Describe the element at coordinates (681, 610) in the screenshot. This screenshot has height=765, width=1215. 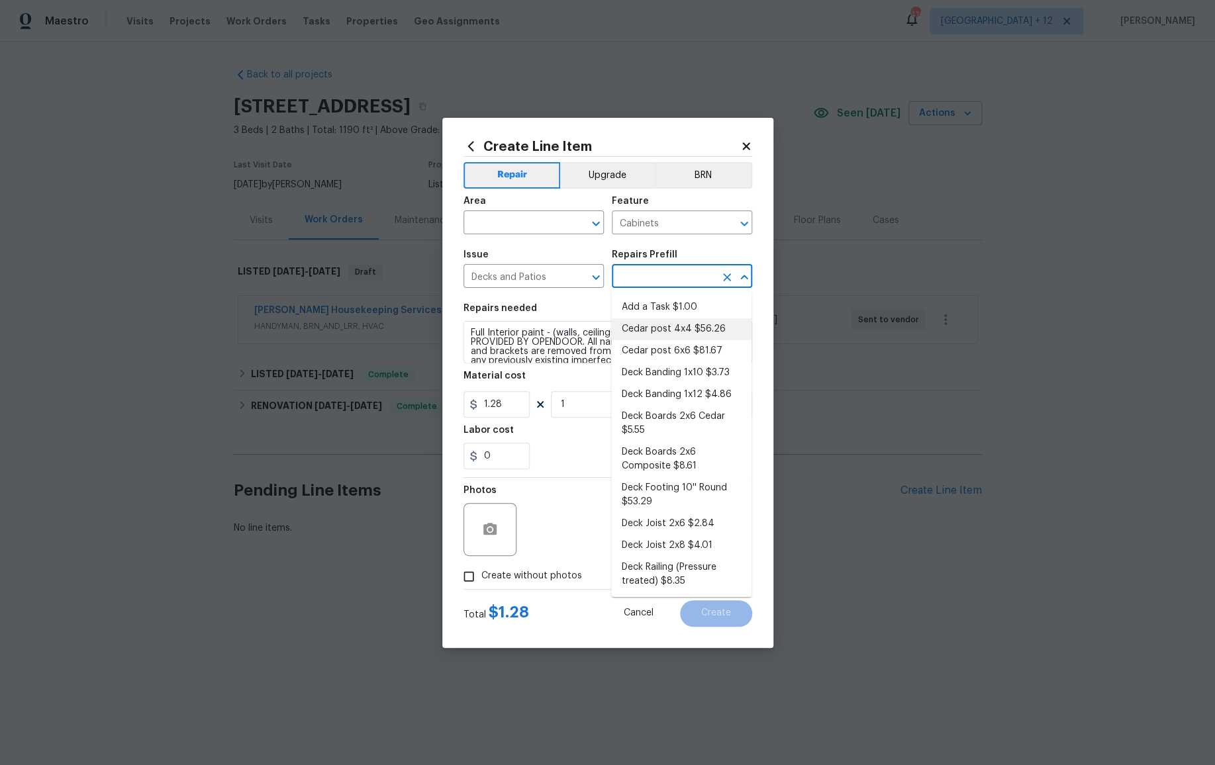
I see `li: Deck Railing (Redwood/Cedar) $19.77` at that location.